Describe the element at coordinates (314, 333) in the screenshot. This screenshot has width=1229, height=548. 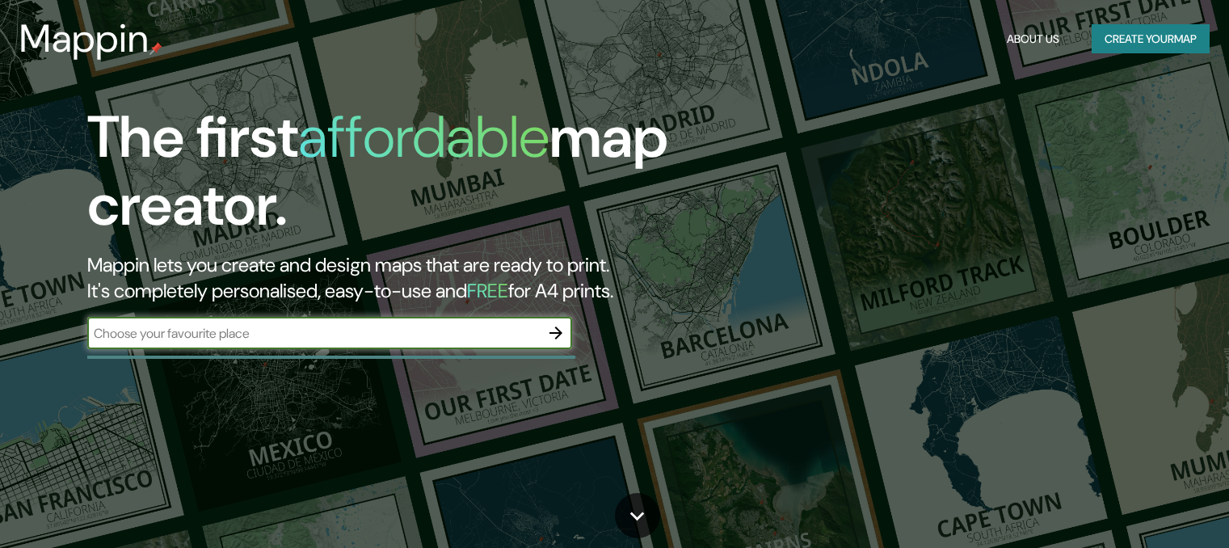
I see `input: Choose your favourite place` at that location.